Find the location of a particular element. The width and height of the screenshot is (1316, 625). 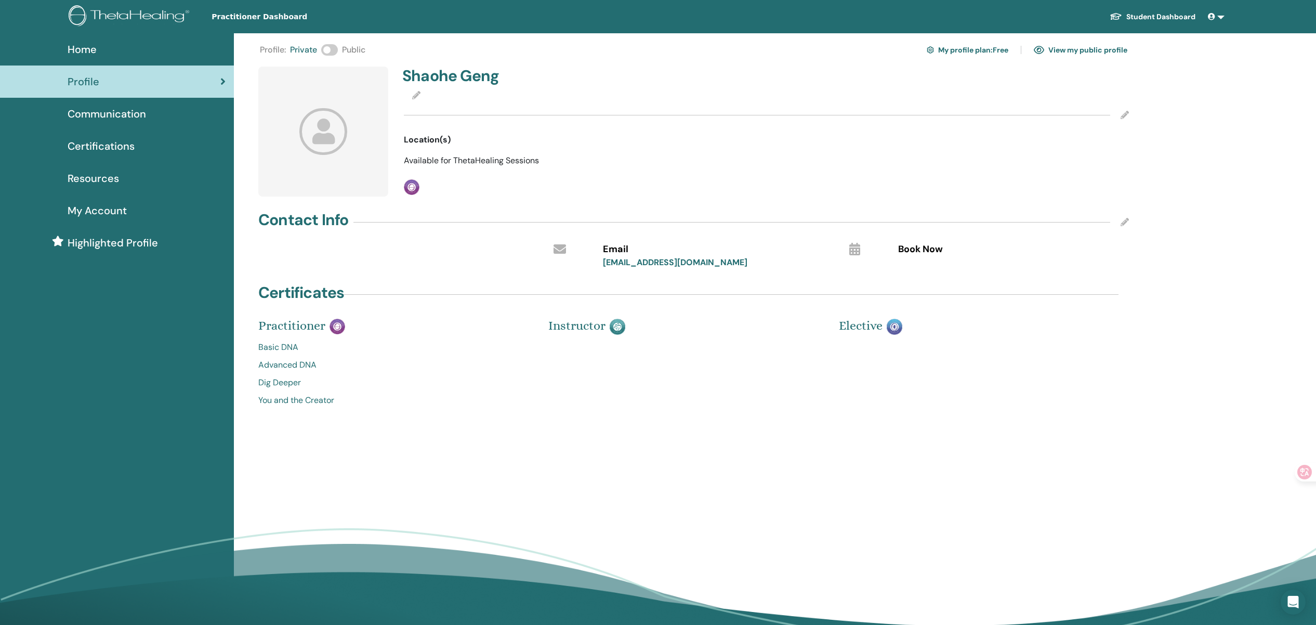

span: Practitioner Dashboard is located at coordinates (289, 17).